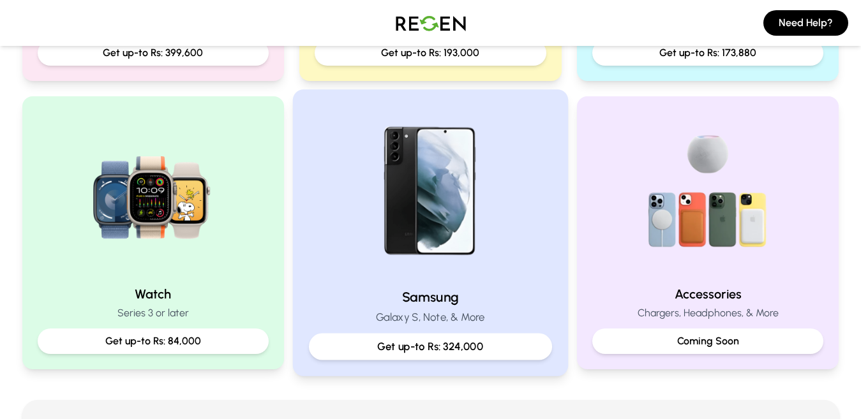  I want to click on p: Get up-to Rs: 193,000, so click(430, 53).